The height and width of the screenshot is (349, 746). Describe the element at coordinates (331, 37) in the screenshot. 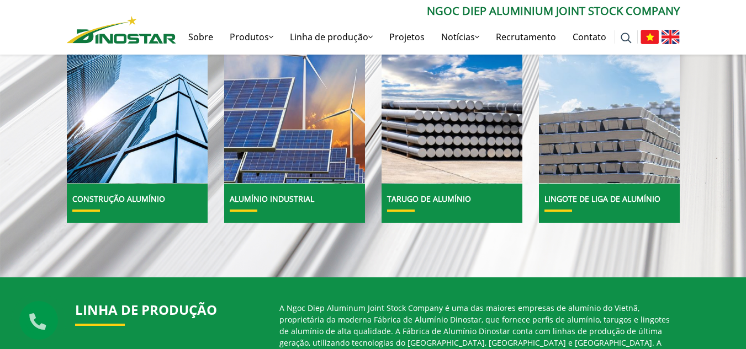

I see `a: Linha de produção` at that location.